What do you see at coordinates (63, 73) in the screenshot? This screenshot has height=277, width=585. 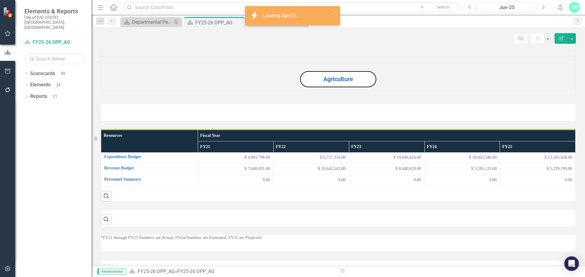 I see `div: 99` at bounding box center [63, 73].